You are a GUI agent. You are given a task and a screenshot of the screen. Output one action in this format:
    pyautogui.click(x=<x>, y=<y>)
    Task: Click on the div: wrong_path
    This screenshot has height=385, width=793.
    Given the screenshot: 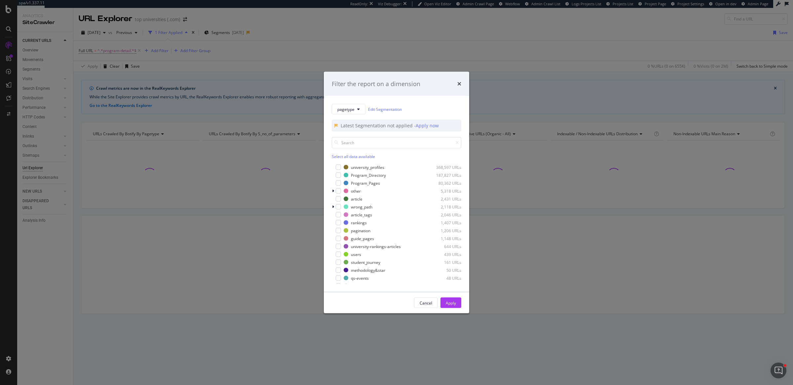 What is the action you would take?
    pyautogui.click(x=361, y=207)
    